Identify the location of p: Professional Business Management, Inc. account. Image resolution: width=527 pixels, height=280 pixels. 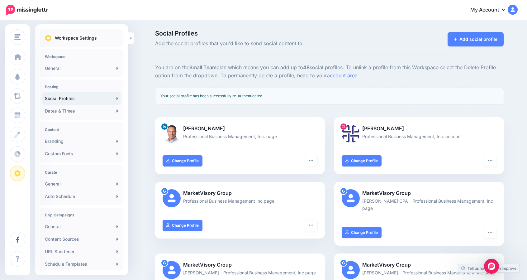
(419, 136).